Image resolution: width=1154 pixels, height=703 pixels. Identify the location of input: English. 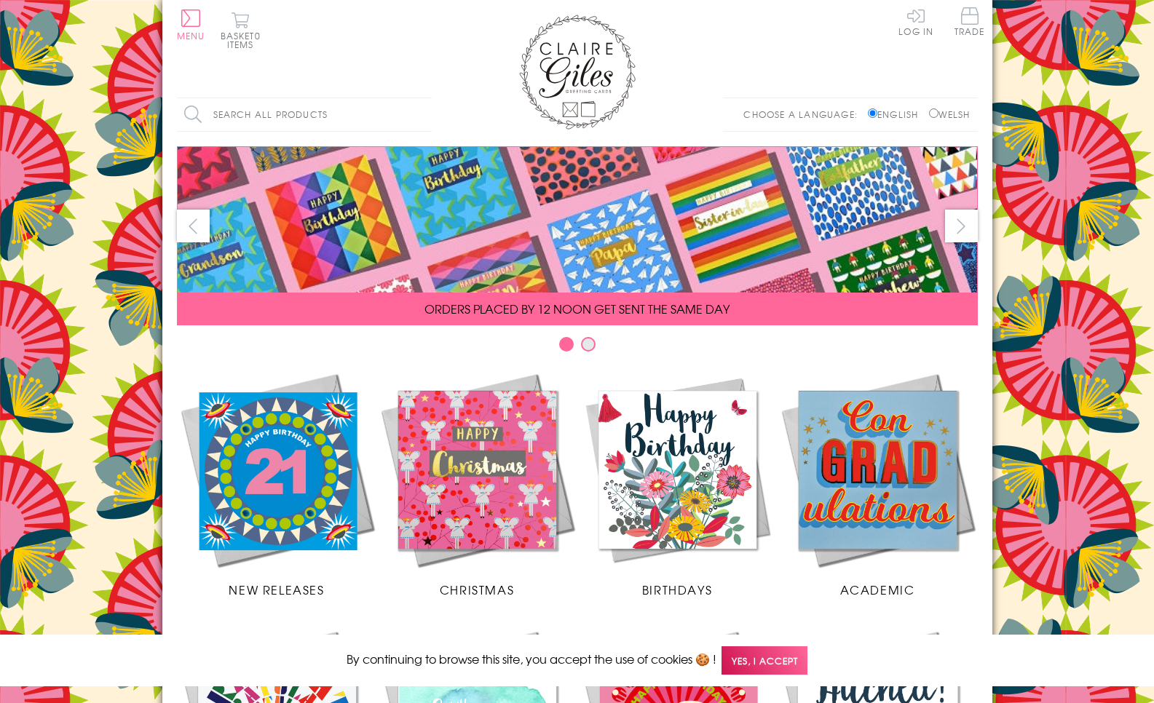
(872, 113).